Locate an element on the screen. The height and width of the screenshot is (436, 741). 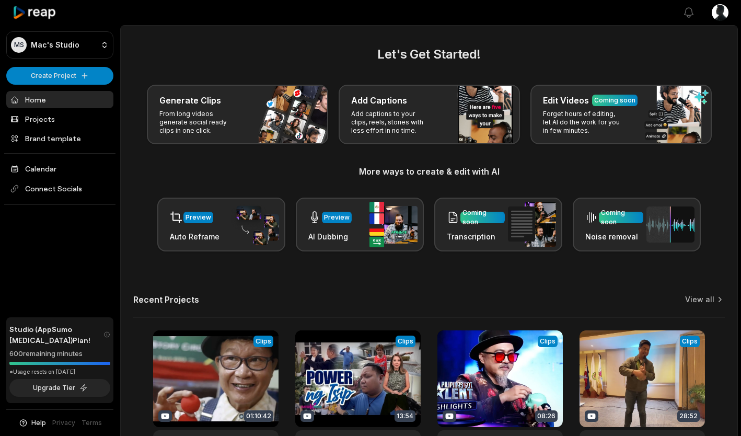
button: Upgrade Tier is located at coordinates (60, 388).